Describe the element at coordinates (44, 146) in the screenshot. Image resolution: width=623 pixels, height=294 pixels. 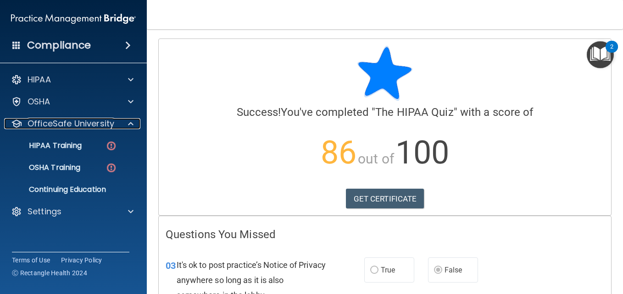
I see `p: HIPAA Training` at that location.